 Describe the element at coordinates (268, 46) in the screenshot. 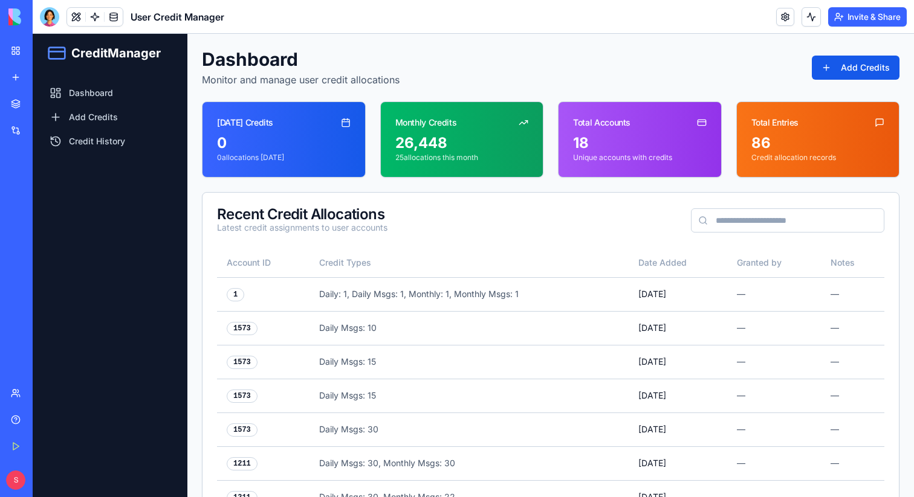

I see `p: Monitor and manage user credit allocations` at that location.